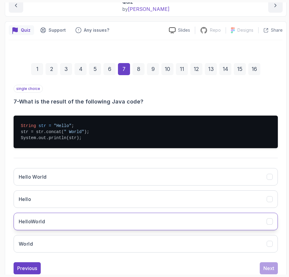 The width and height of the screenshot is (289, 277). I want to click on button: Previous, so click(27, 268).